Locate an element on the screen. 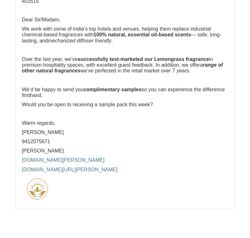 The width and height of the screenshot is (250, 238). p: We work with some of India’s top hotels and venues, helping them replace industrial chemical-base... is located at coordinates (125, 35).